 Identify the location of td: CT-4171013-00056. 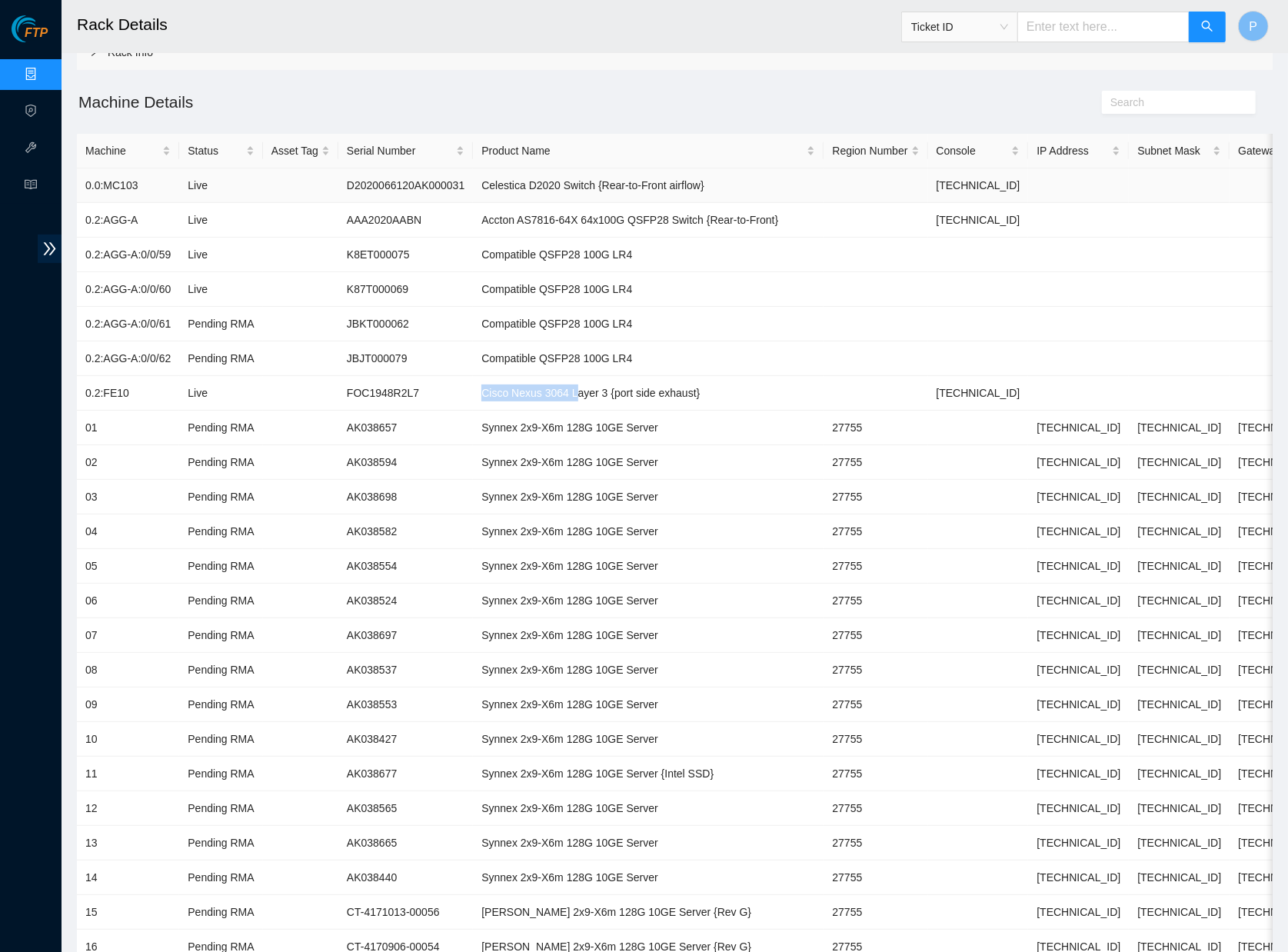
(405, 913).